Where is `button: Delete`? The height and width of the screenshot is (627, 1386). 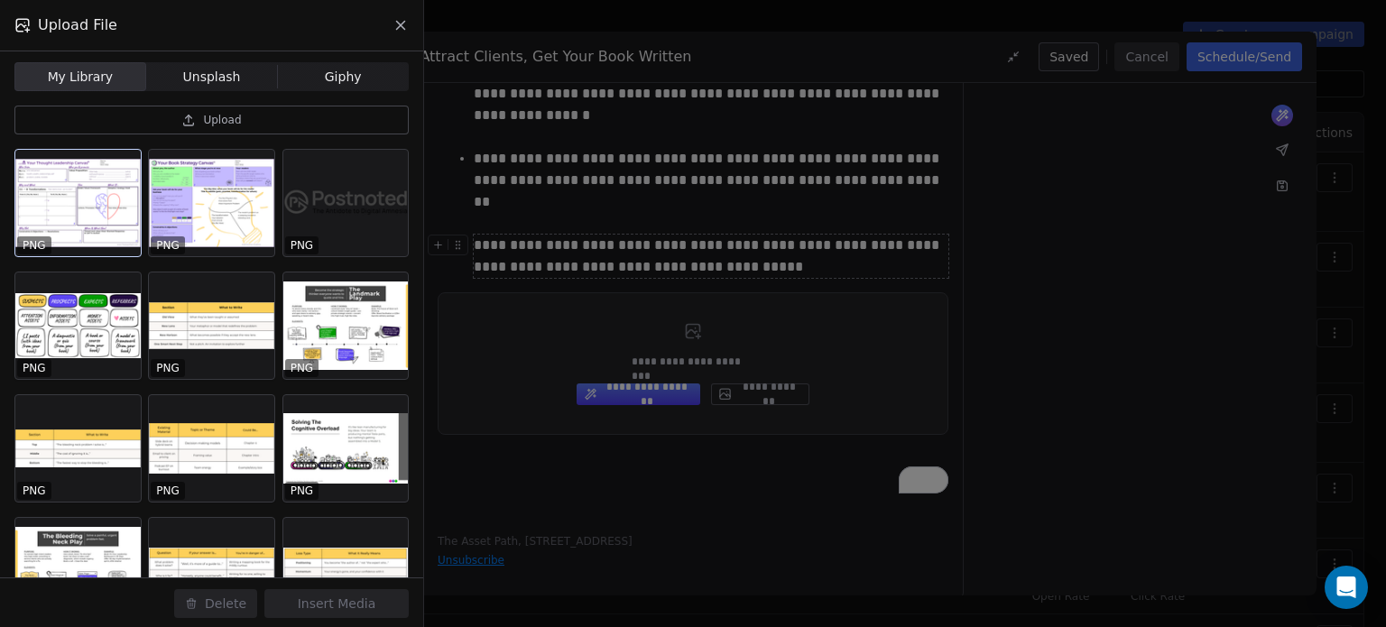
button: Delete is located at coordinates (216, 604).